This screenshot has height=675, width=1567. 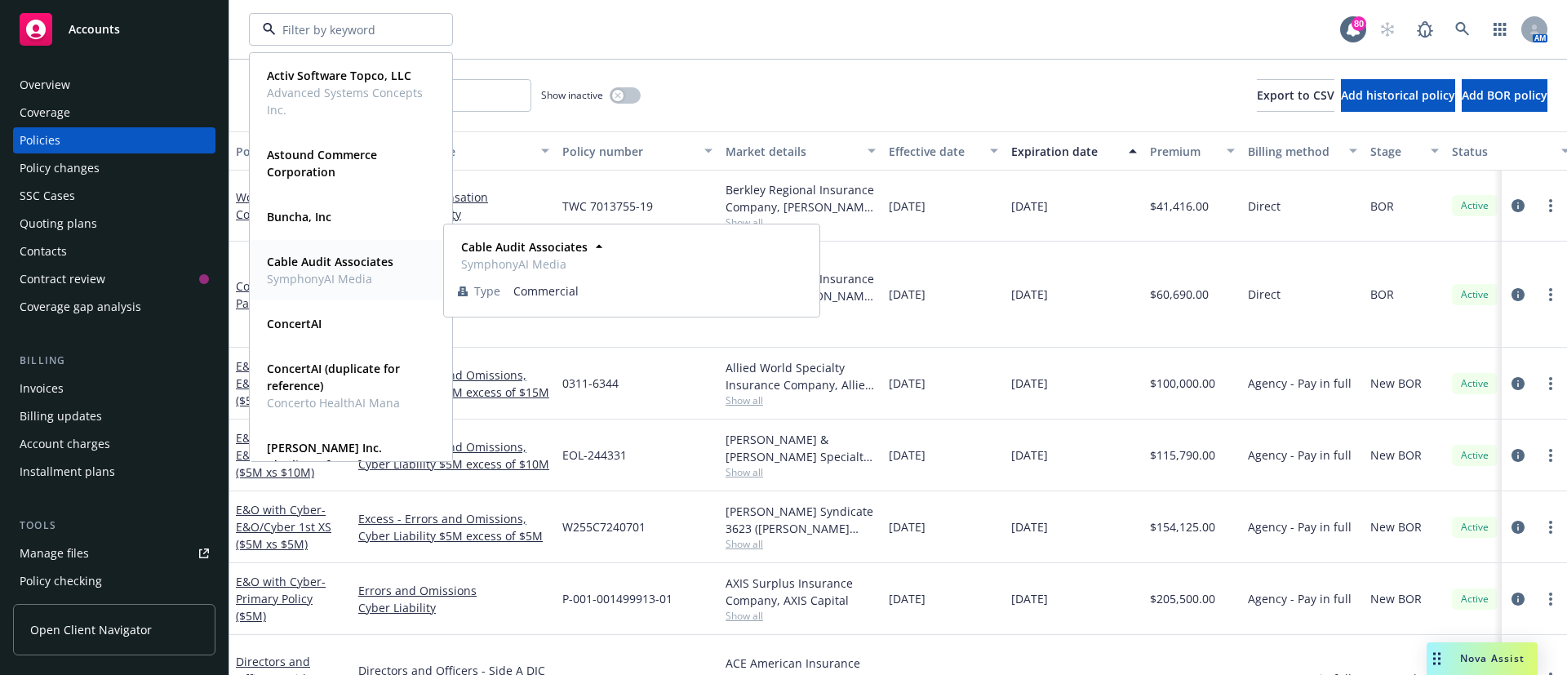 What do you see at coordinates (42, 388) in the screenshot?
I see `div: Invoices` at bounding box center [42, 388].